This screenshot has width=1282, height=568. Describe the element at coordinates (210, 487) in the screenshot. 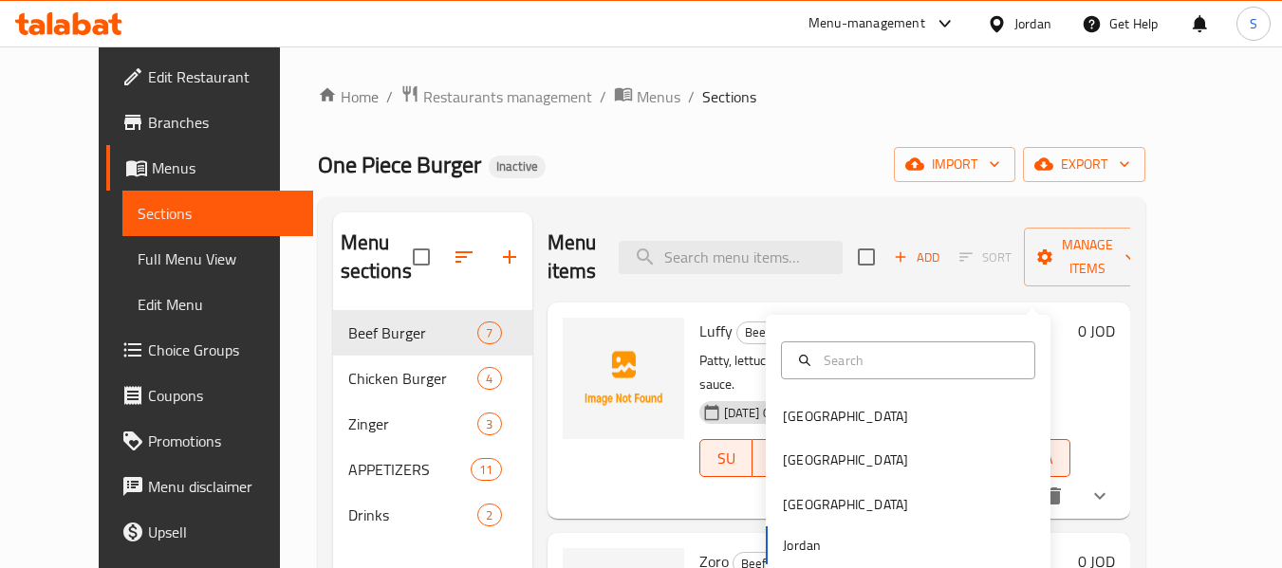

I see `a: Menu disclaimer` at that location.